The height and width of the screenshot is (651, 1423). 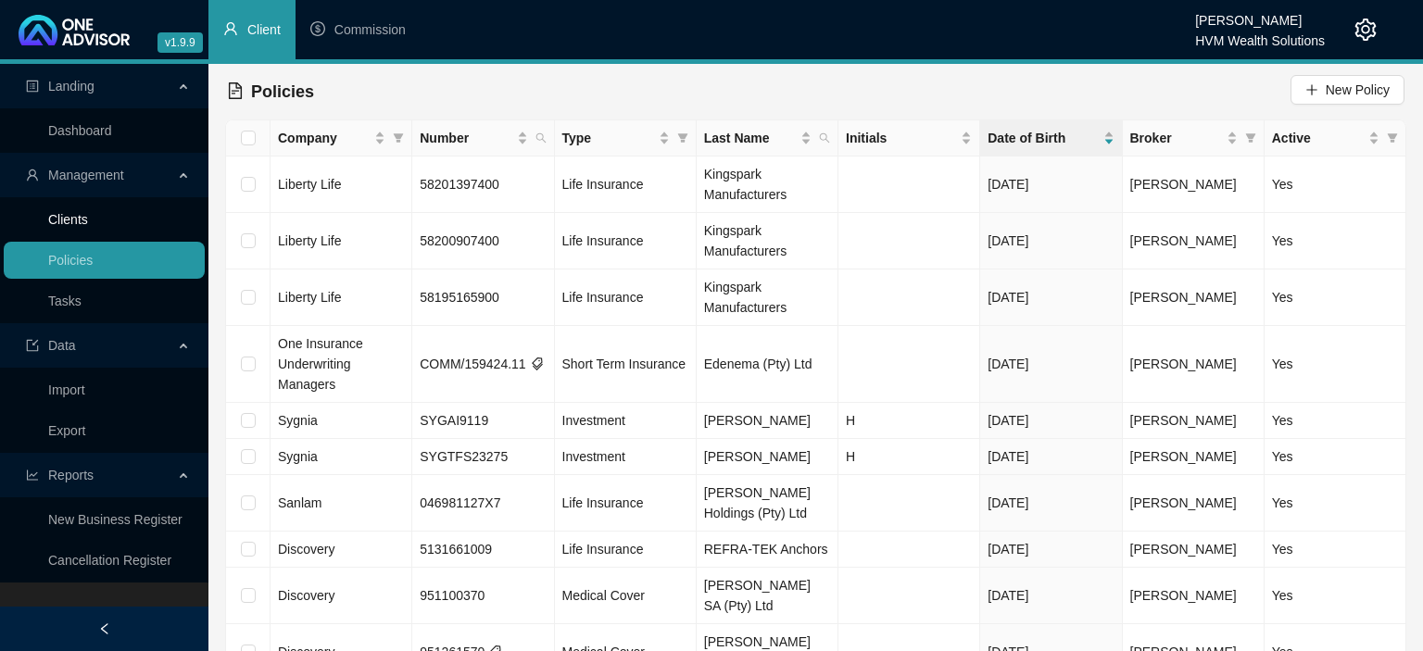 I want to click on span: Type, so click(x=609, y=138).